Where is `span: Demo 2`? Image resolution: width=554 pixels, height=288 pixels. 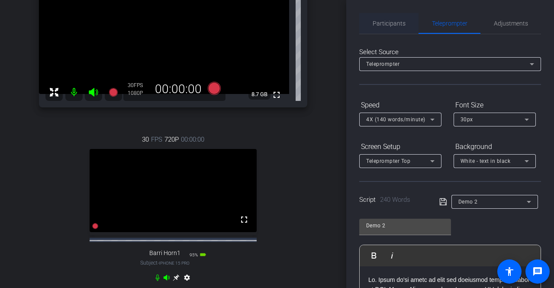
span: Demo 2 is located at coordinates (468, 202).